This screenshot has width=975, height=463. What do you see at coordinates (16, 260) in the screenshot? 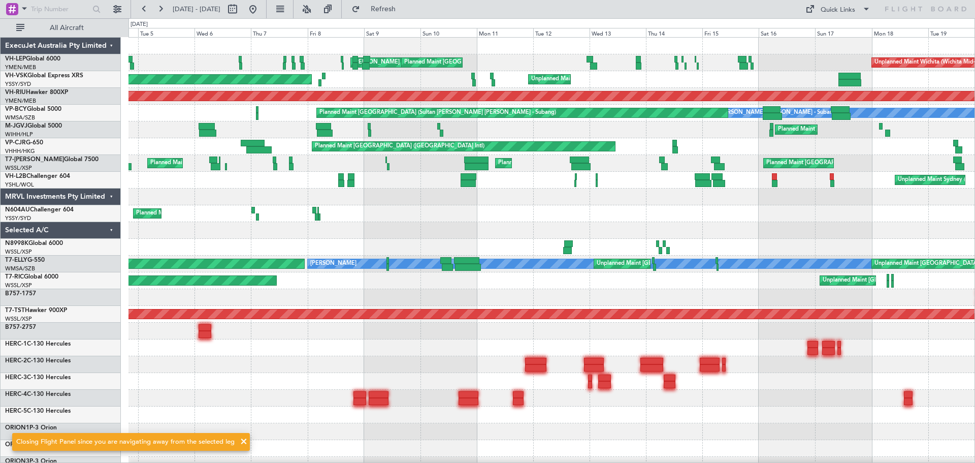
I see `span: T7-ELLY` at bounding box center [16, 260].